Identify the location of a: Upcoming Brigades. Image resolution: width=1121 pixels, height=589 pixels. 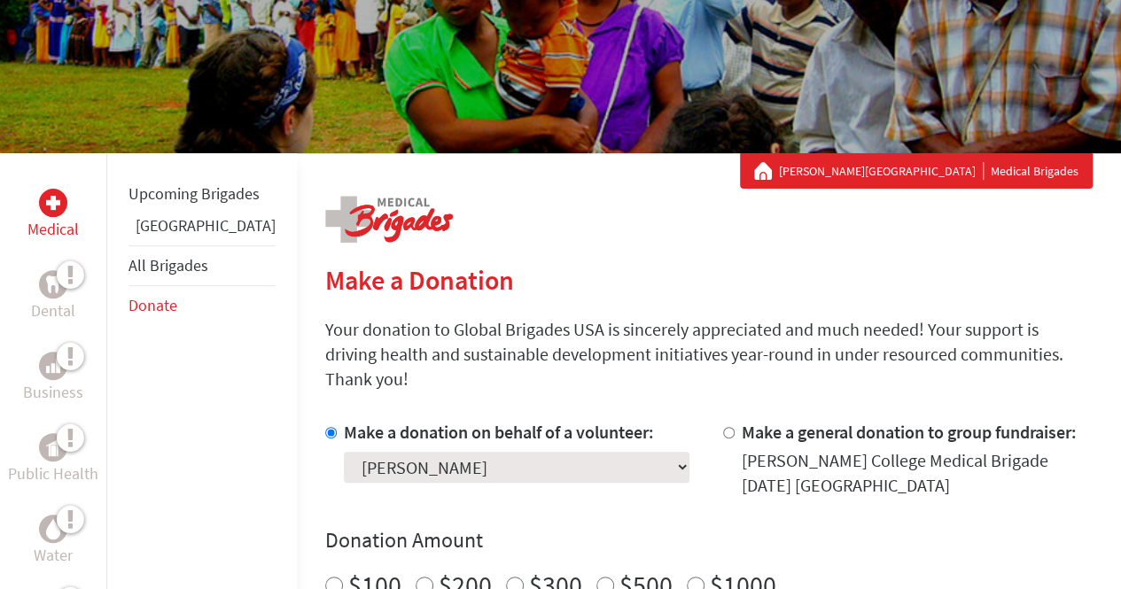
(194, 193).